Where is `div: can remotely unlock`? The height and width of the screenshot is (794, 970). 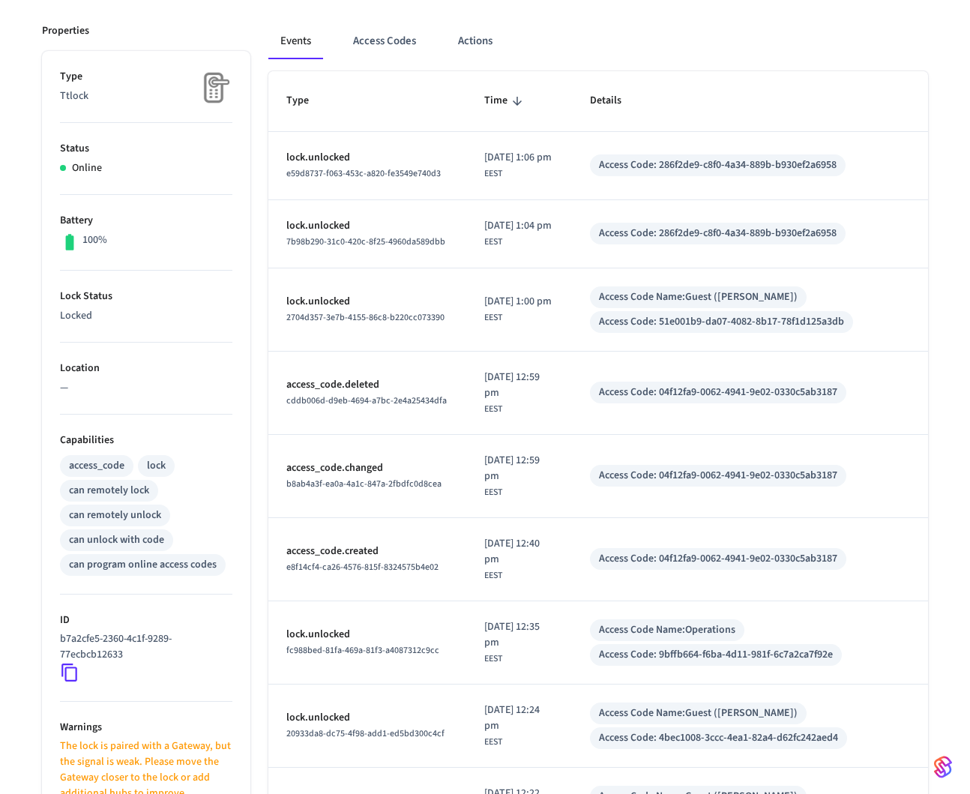
div: can remotely unlock is located at coordinates (115, 515).